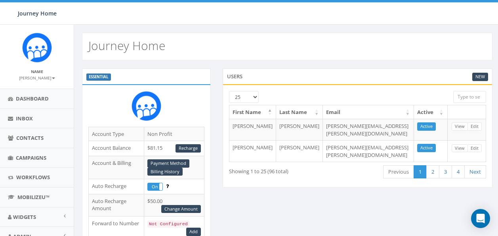 The width and height of the screenshot is (498, 236). Describe the element at coordinates (369, 112) in the screenshot. I see `th: Email: activate to sort column ascending` at that location.